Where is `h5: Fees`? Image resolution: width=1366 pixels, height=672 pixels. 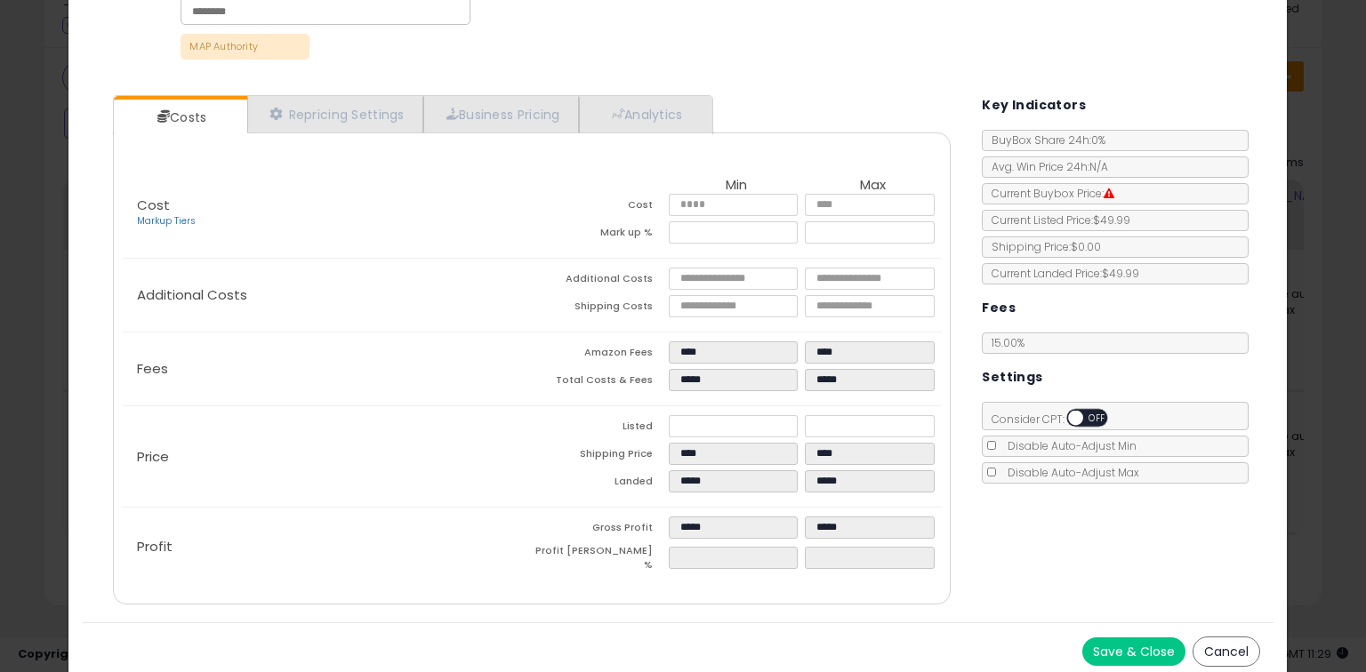 h5: Fees is located at coordinates (999, 308).